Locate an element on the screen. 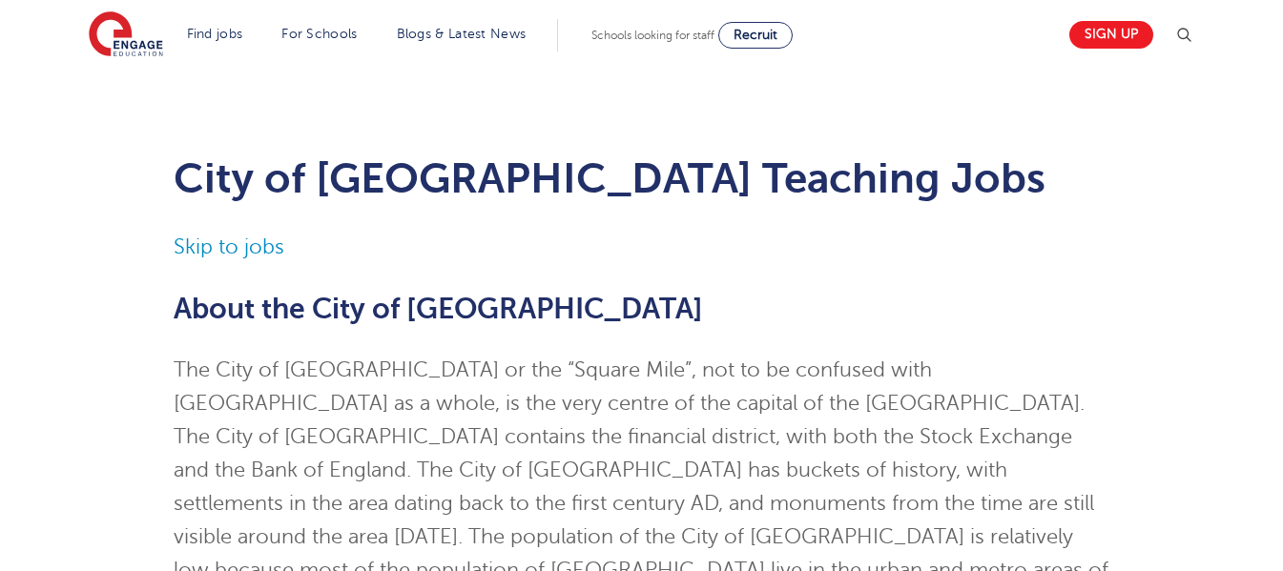 This screenshot has width=1283, height=571. a: For Schools is located at coordinates (319, 33).